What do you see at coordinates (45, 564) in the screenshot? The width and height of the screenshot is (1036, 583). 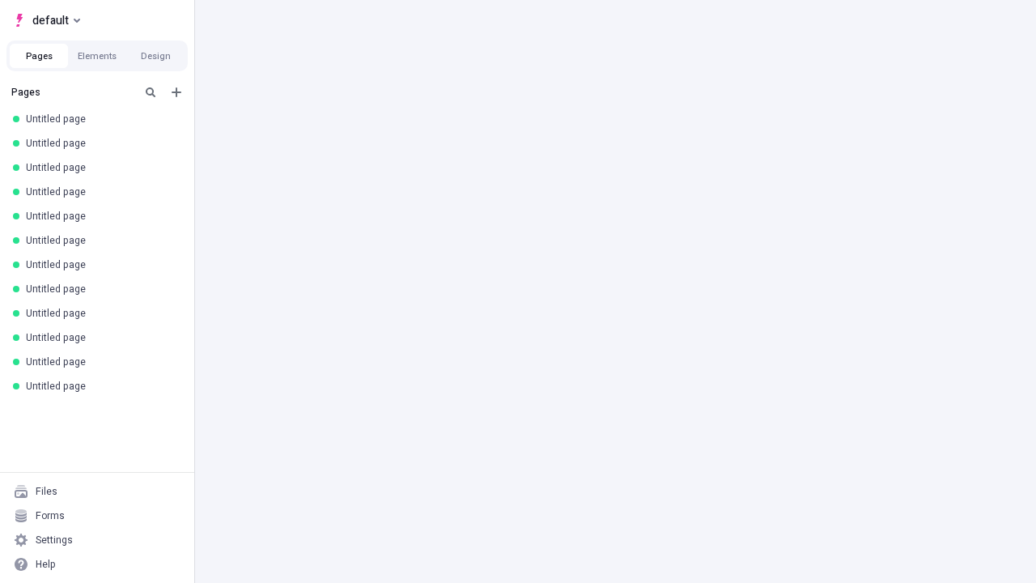 I see `div: Help` at bounding box center [45, 564].